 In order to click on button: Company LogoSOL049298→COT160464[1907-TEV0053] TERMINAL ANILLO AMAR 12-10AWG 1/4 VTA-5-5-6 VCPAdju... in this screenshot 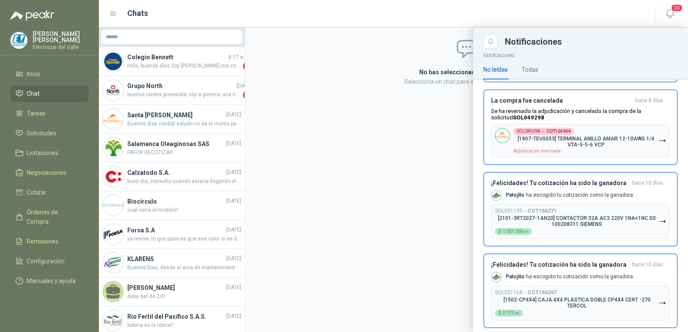, I will do `click(580, 141)`.